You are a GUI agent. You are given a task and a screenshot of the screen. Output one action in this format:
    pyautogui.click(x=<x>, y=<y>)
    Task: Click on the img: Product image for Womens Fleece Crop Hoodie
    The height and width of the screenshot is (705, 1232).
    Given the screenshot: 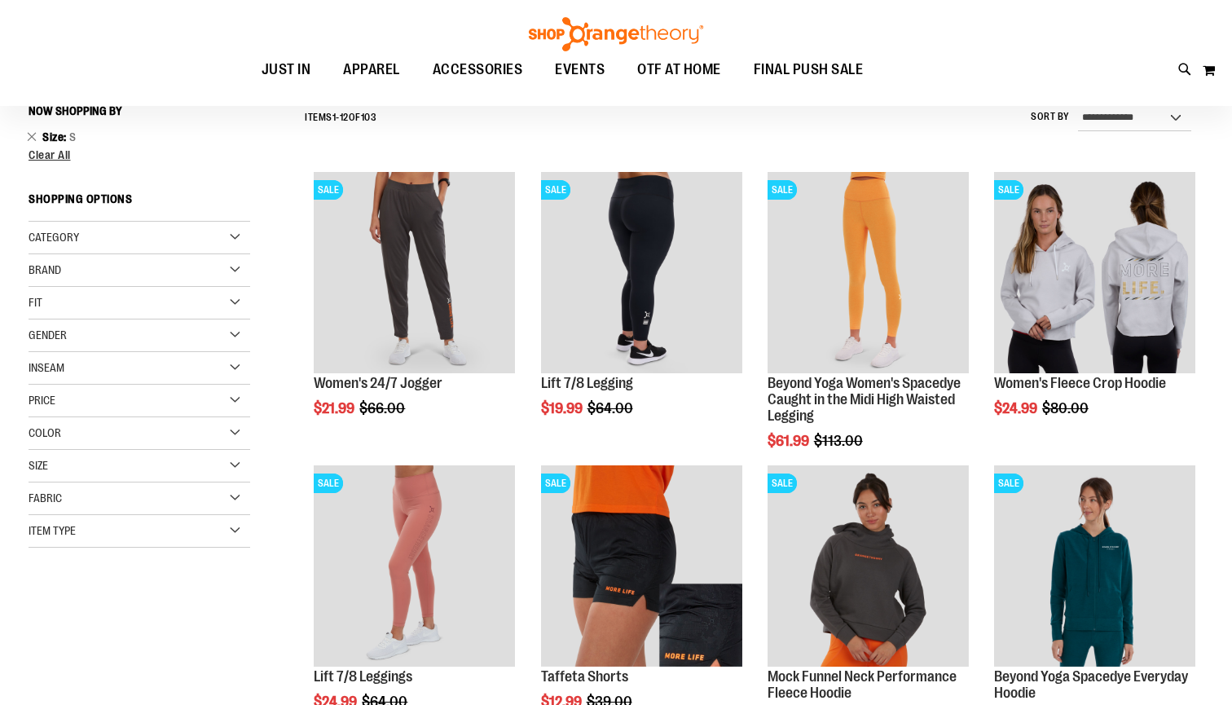 What is the action you would take?
    pyautogui.click(x=1094, y=272)
    